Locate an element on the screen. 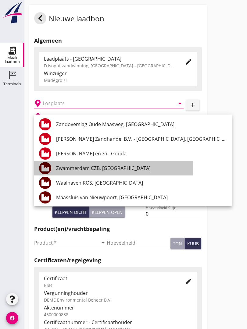 The height and width of the screenshot is (329, 247). button: ton is located at coordinates (177, 243).